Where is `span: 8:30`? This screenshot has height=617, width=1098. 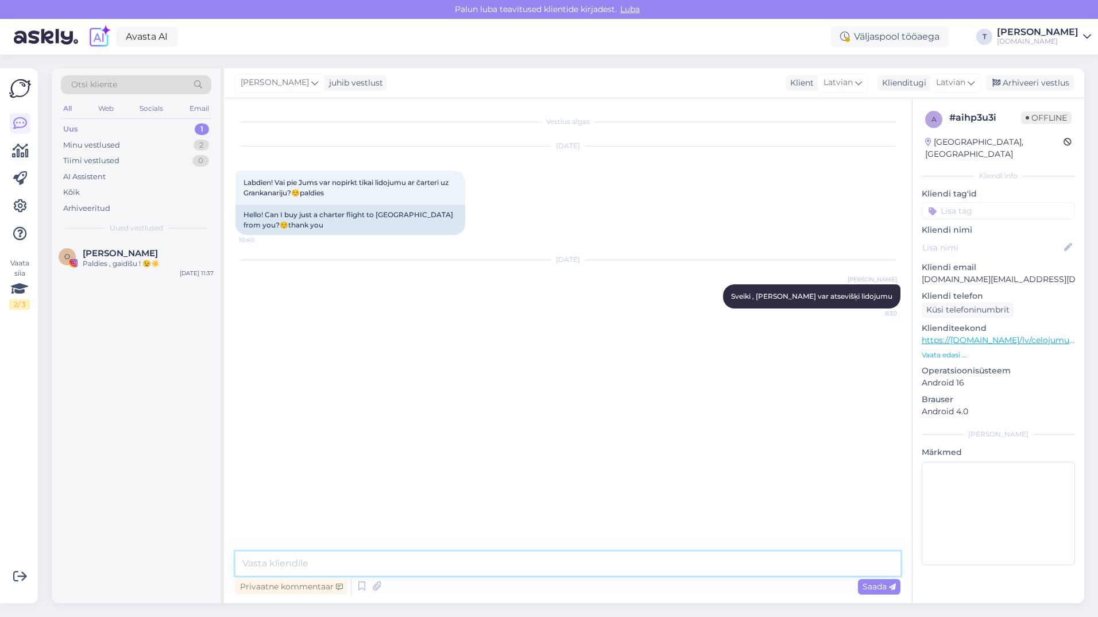 span: 8:30 is located at coordinates (875, 313).